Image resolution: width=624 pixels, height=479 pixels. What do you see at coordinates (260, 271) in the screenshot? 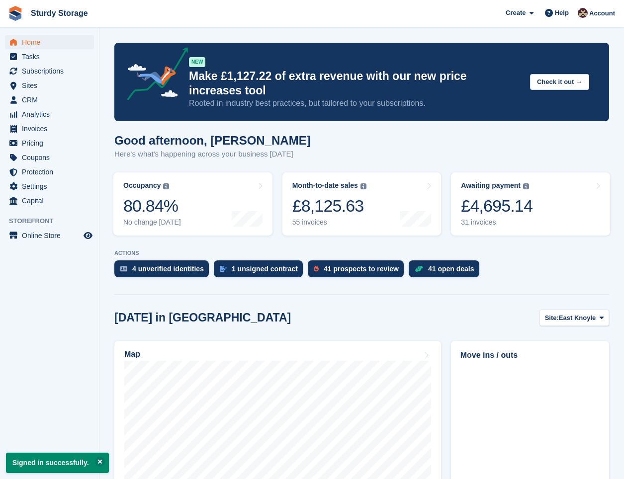
I see `a: 1 unsigned contract` at bounding box center [260, 271].